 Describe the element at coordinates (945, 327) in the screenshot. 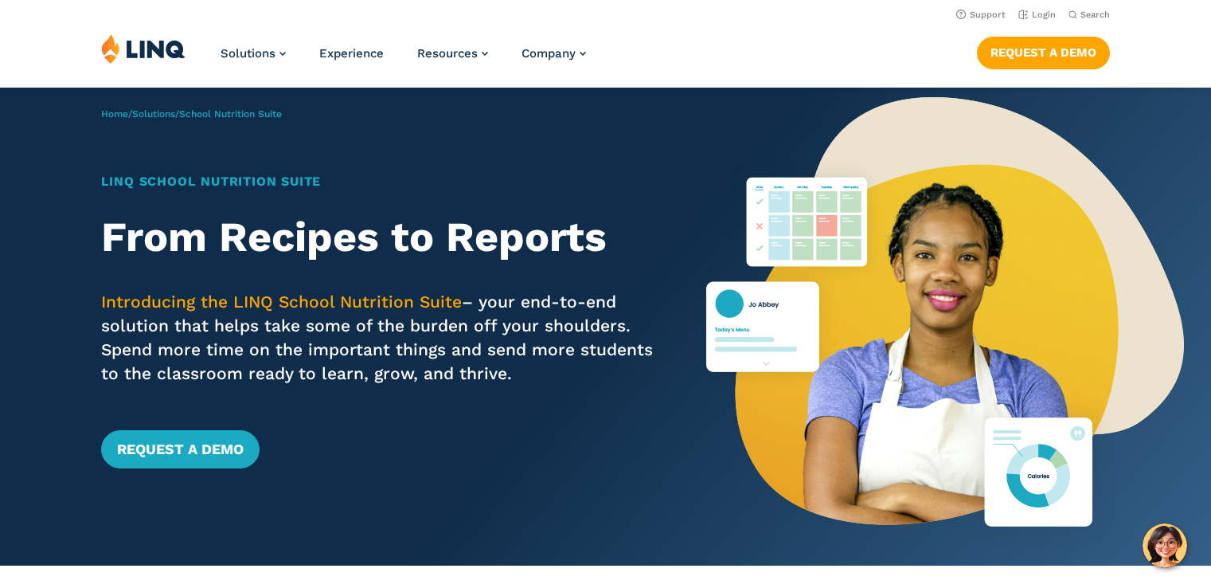

I see `img: Nutrition Suite Launch` at that location.